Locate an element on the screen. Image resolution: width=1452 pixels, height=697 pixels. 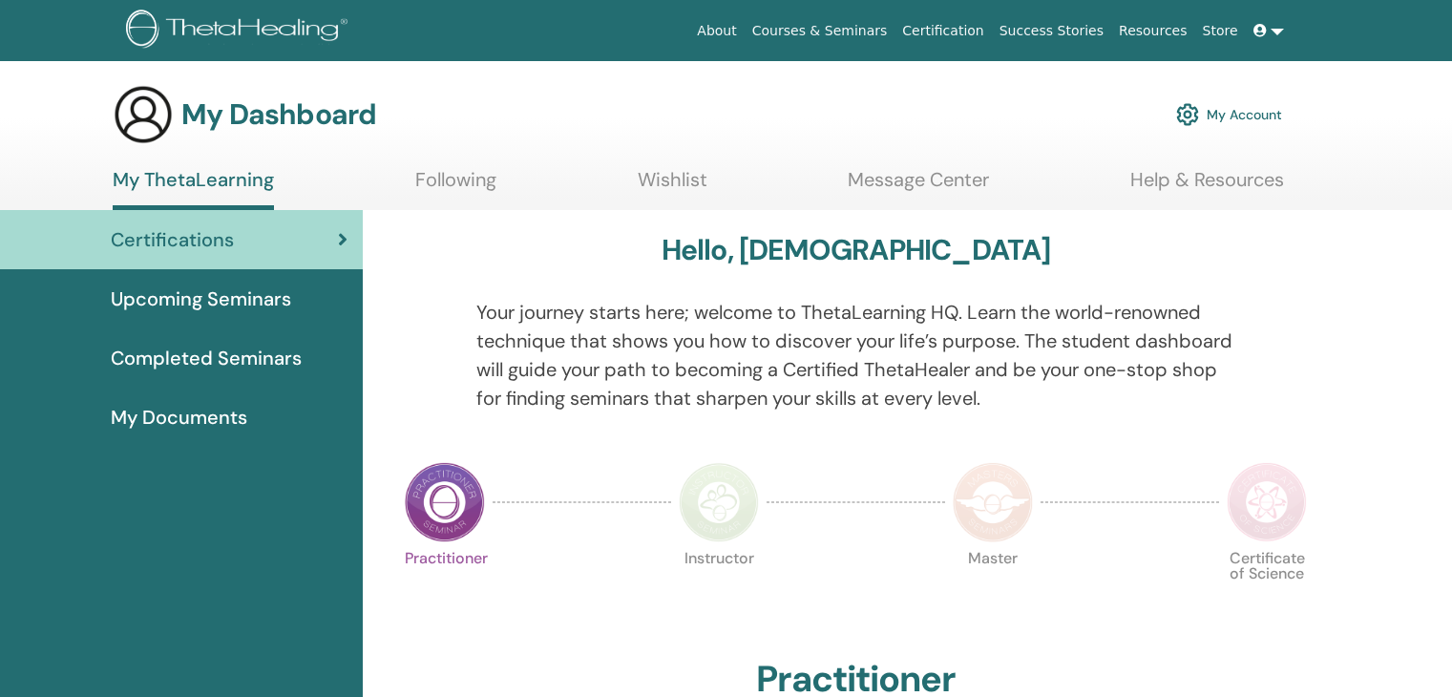
img: cog.svg is located at coordinates (1188, 115).